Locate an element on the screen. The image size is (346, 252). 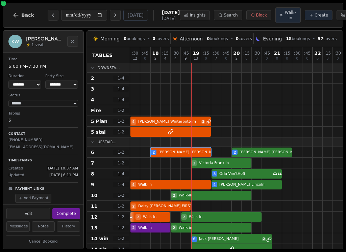
span: Fire is located at coordinates (96, 111).